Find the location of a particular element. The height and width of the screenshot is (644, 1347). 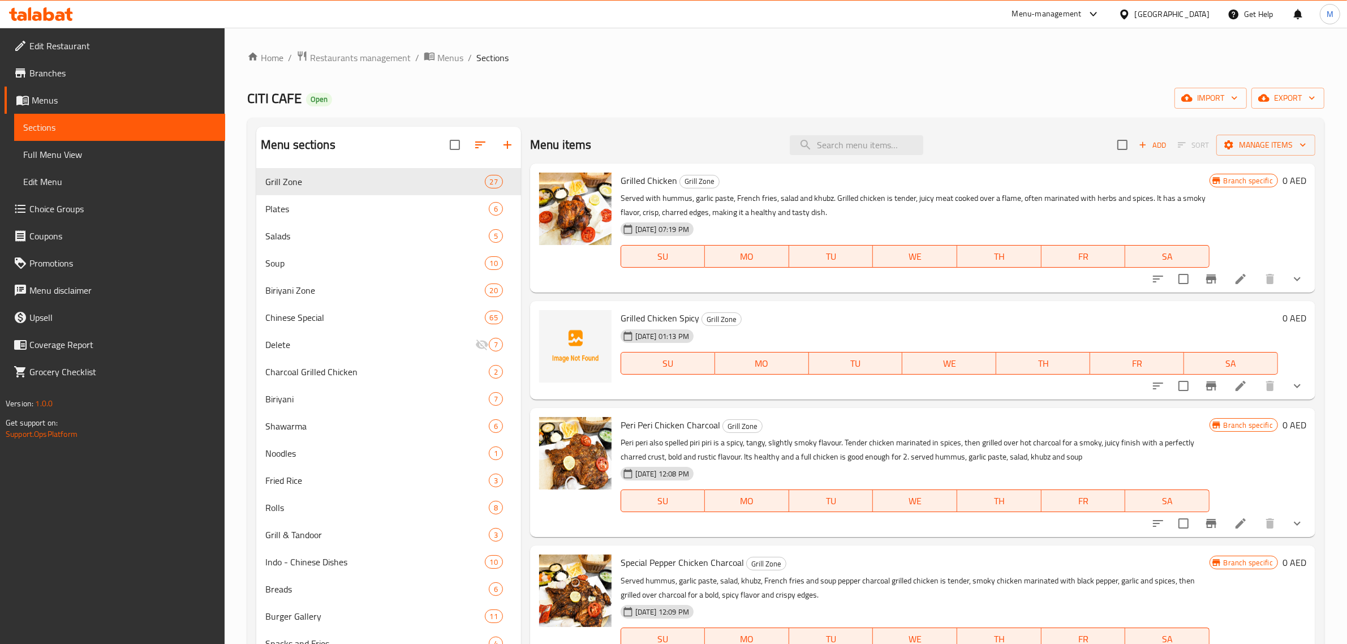

a: Menus is located at coordinates (115, 100).